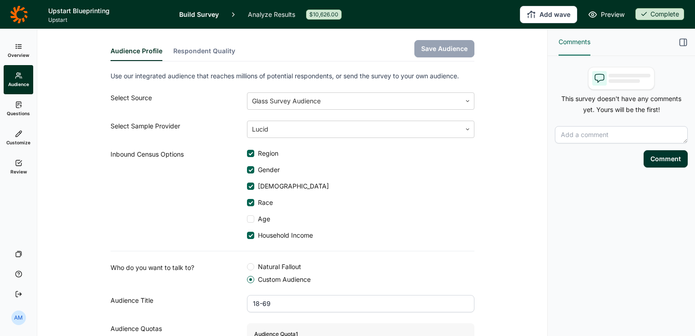 The width and height of the screenshot is (695, 336). I want to click on span: Household Income, so click(283, 235).